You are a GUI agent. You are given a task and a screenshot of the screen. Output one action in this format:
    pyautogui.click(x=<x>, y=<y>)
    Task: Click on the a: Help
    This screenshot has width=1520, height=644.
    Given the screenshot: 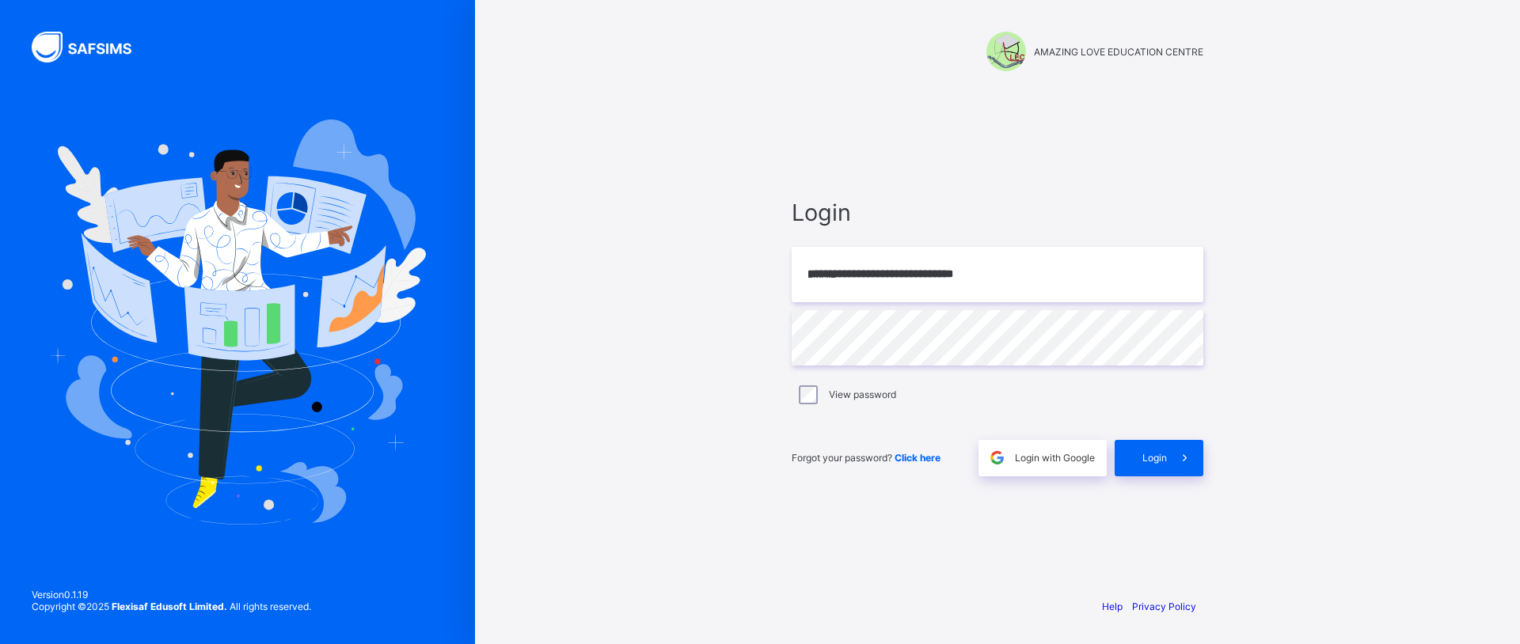 What is the action you would take?
    pyautogui.click(x=1112, y=606)
    